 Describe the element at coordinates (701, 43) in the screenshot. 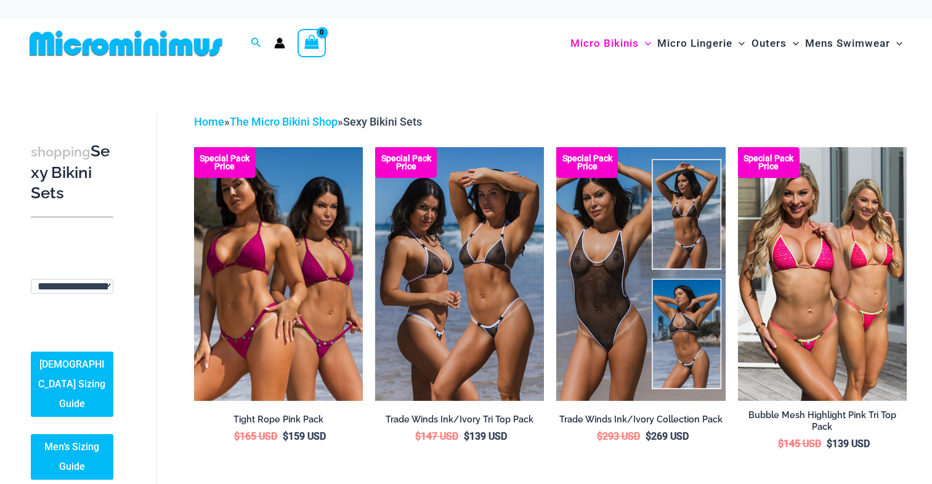

I see `a: Micro LingerieMenu ToggleMenu Toggle` at that location.